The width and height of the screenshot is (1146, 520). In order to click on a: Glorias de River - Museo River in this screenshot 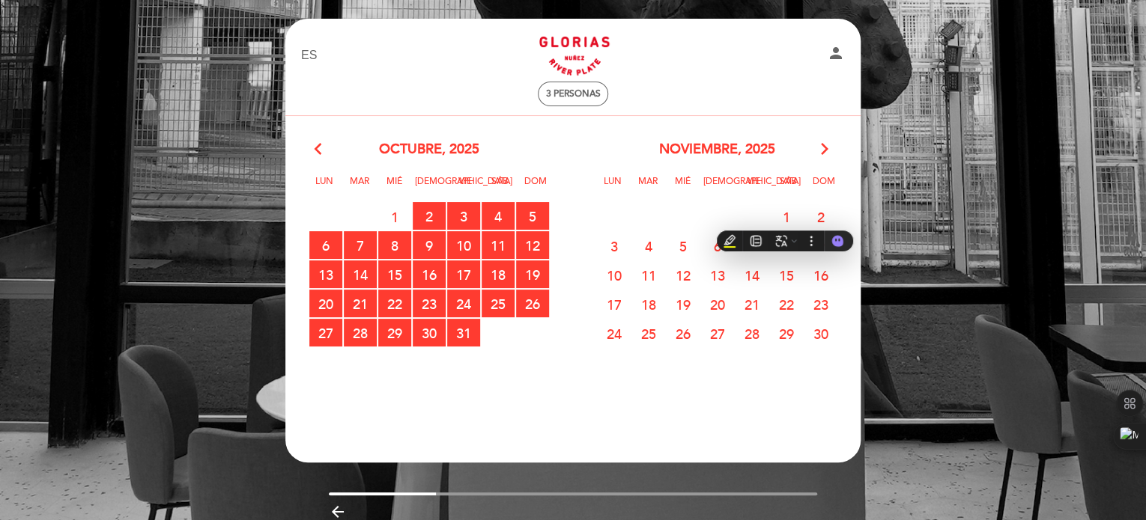, I will do `click(573, 55)`.